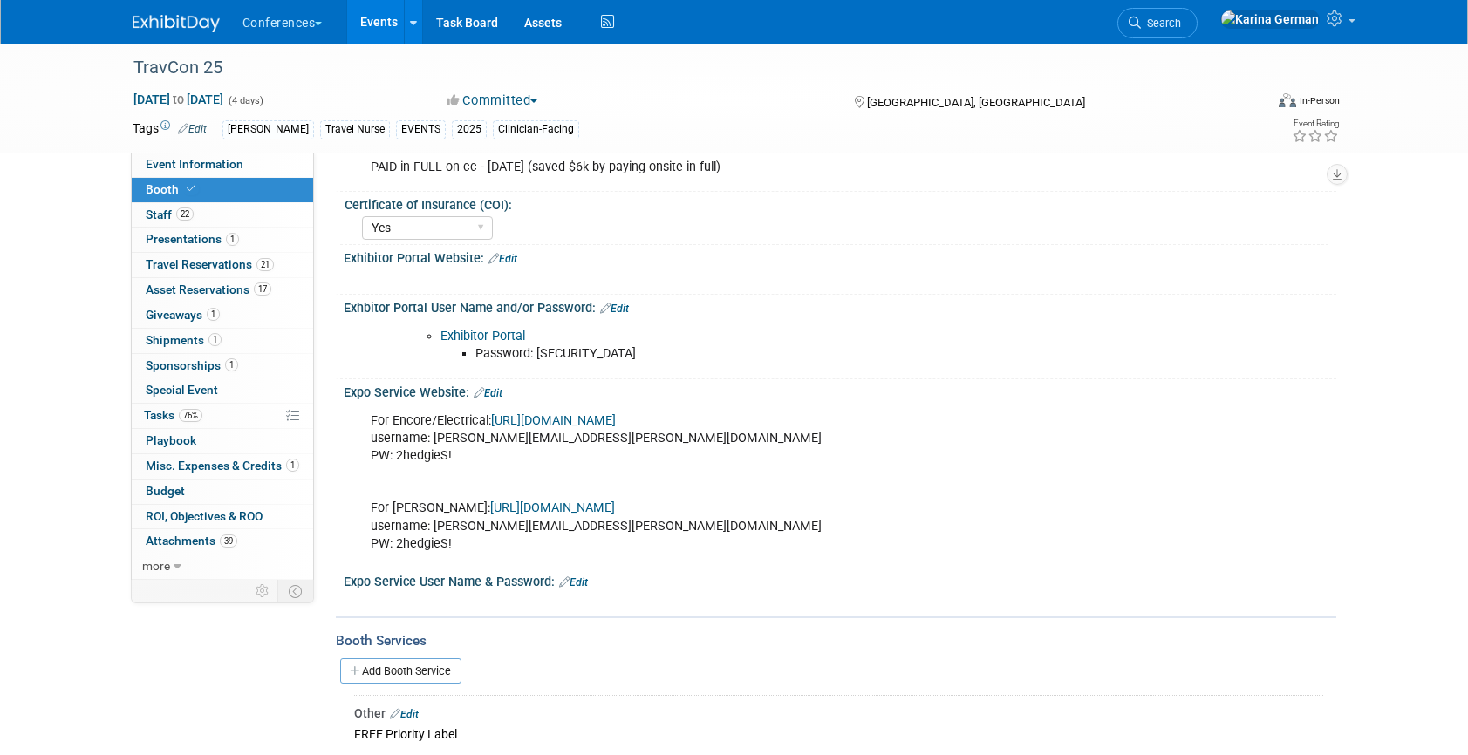  What do you see at coordinates (222, 165) in the screenshot?
I see `a: Event Information` at bounding box center [222, 165].